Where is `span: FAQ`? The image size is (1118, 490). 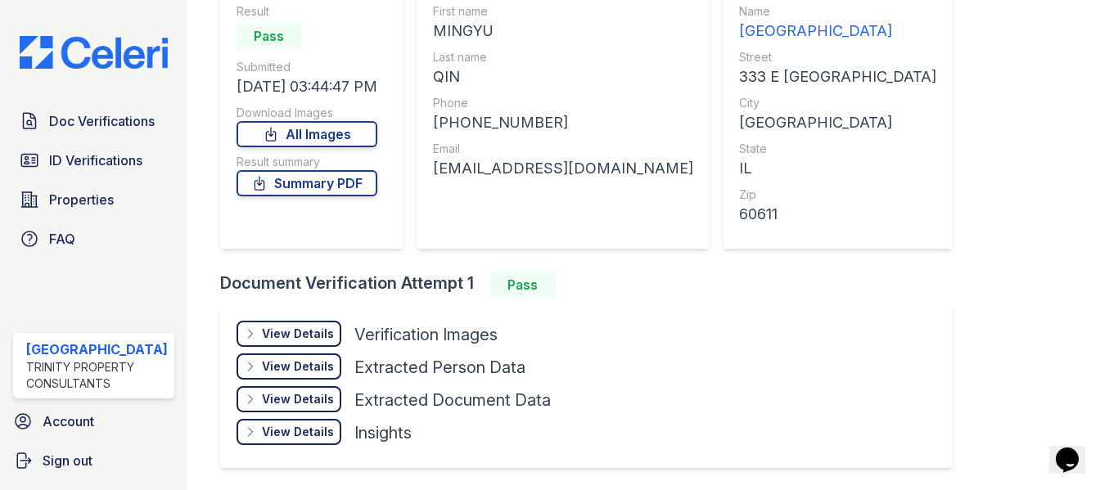
span: FAQ is located at coordinates (62, 239).